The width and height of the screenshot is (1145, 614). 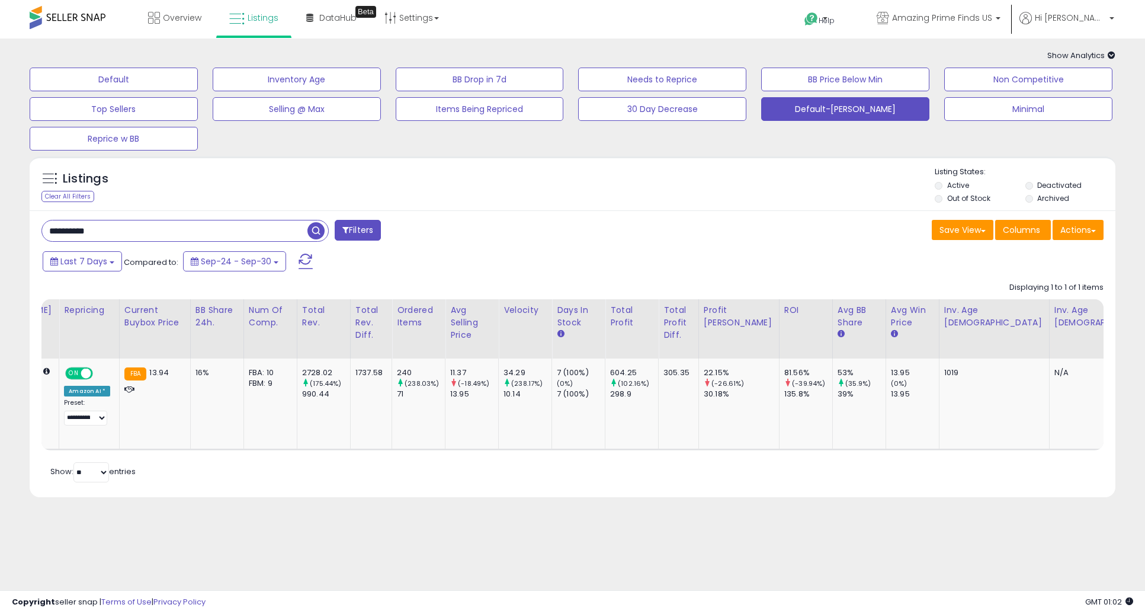 I want to click on div: Total Rev., so click(x=324, y=316).